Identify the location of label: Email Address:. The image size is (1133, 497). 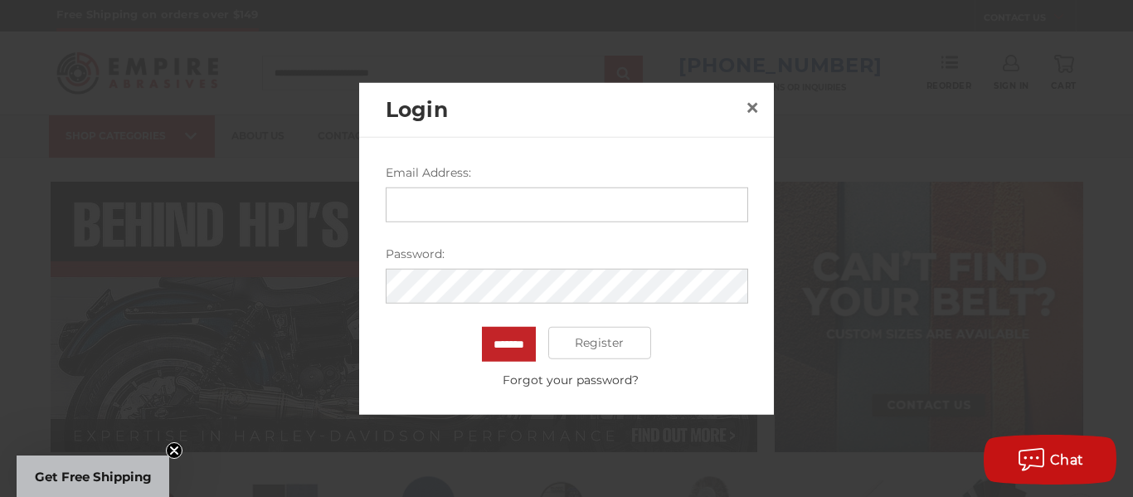
(567, 172).